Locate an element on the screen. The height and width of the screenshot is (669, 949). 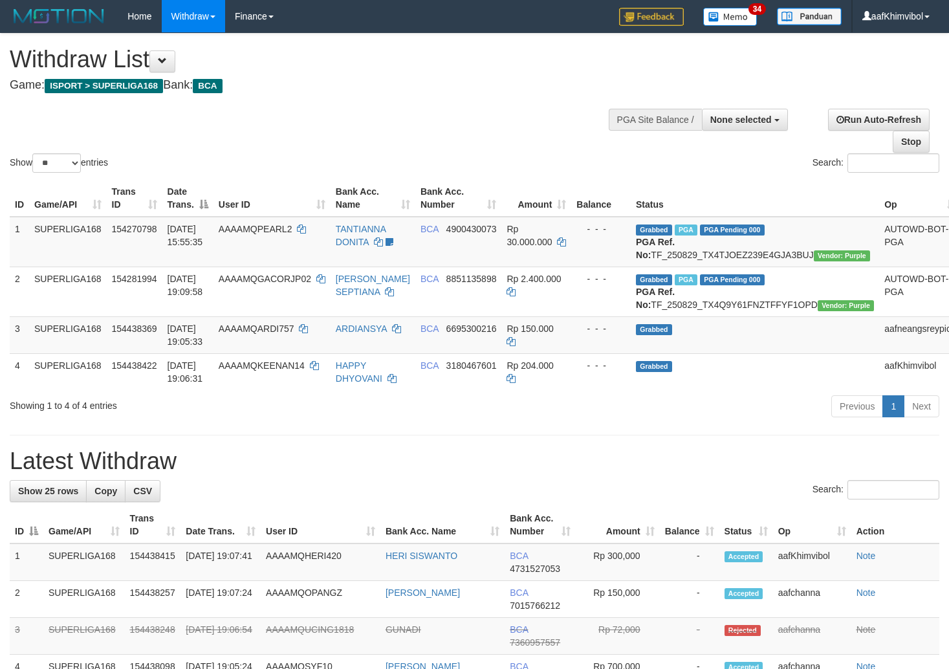
td: Rp 300,000 is located at coordinates (617, 562).